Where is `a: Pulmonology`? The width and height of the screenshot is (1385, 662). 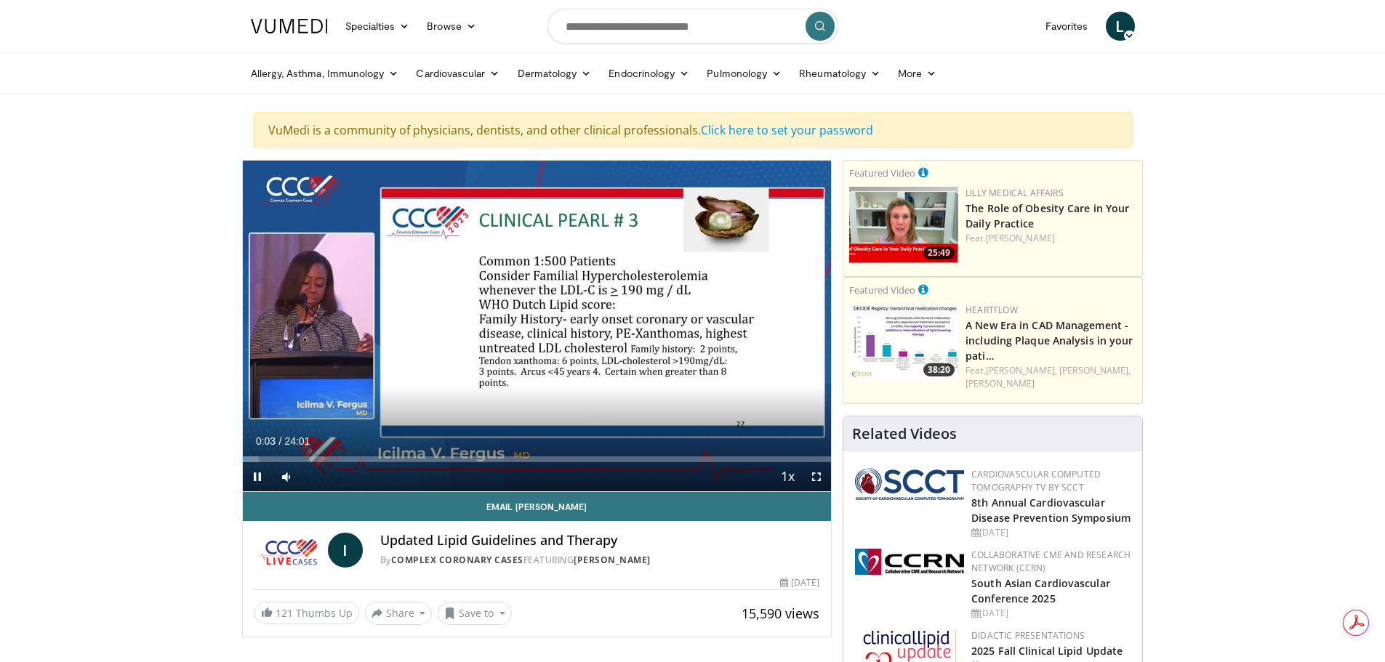
a: Pulmonology is located at coordinates (744, 73).